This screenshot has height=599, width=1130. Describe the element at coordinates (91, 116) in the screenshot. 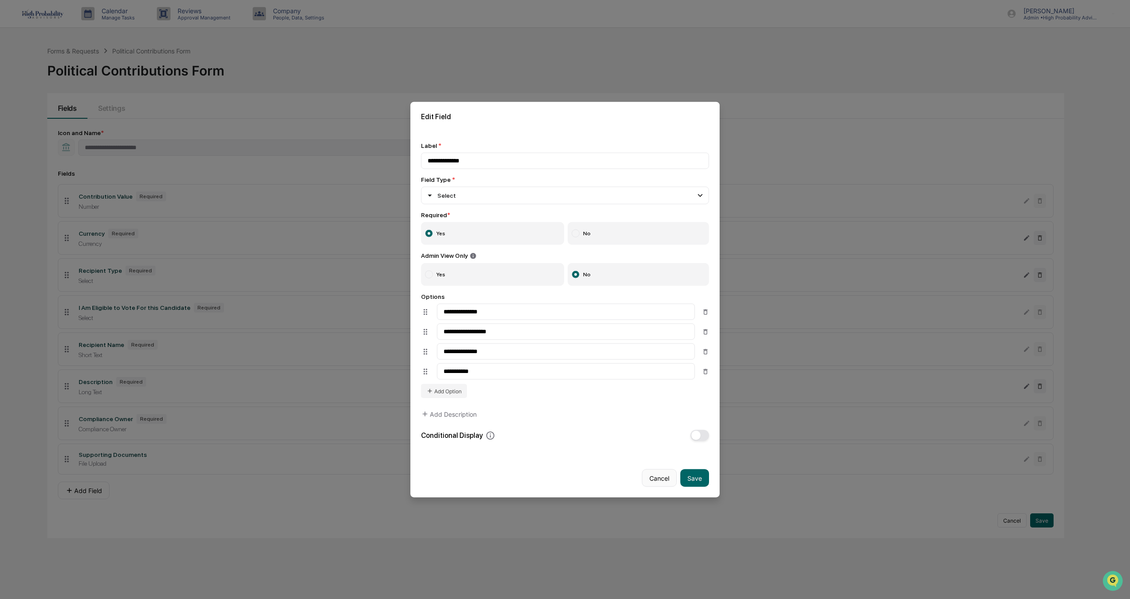

I see `span: Attestations` at that location.